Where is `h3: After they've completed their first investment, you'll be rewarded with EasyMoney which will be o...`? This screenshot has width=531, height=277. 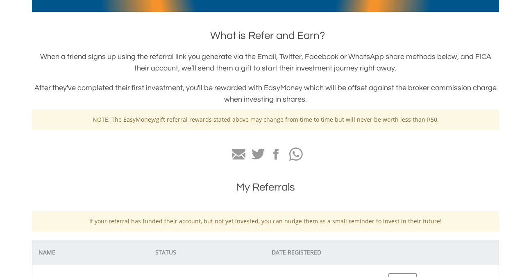 h3: After they've completed their first investment, you'll be rewarded with EasyMoney which will be o... is located at coordinates (265, 94).